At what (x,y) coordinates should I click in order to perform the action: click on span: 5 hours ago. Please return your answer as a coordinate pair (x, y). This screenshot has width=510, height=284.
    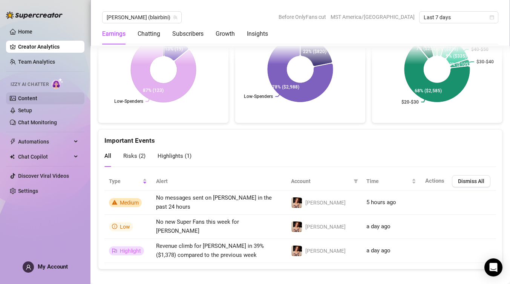
    Looking at the image, I should click on (381, 203).